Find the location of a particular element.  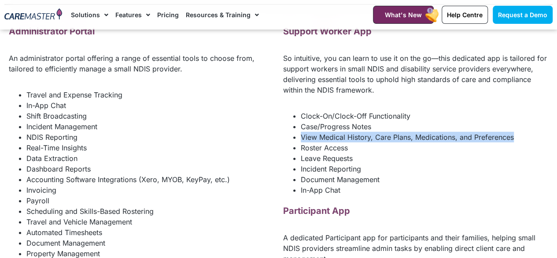

img: CareMaster Logo is located at coordinates (33, 15).